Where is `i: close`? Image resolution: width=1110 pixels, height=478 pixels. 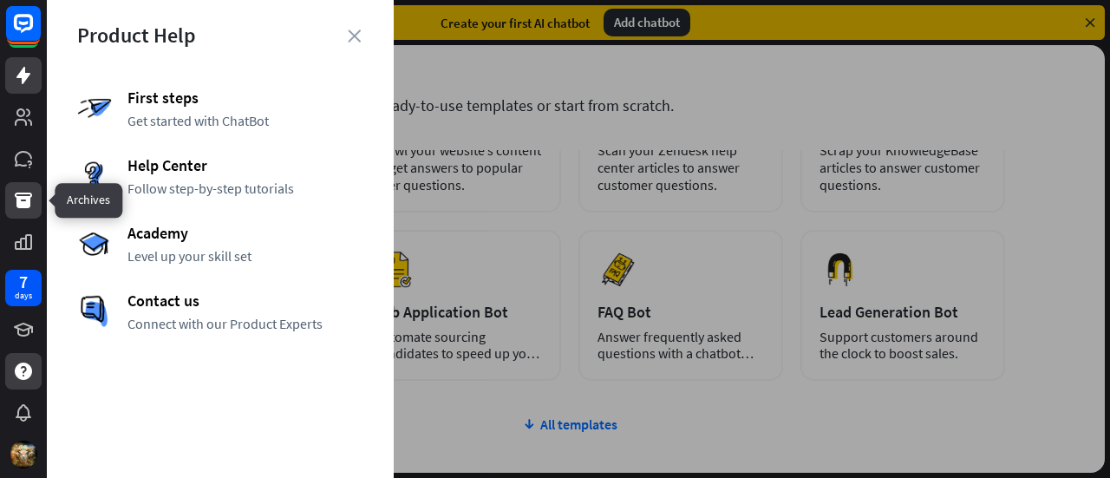
i: close is located at coordinates (354, 36).